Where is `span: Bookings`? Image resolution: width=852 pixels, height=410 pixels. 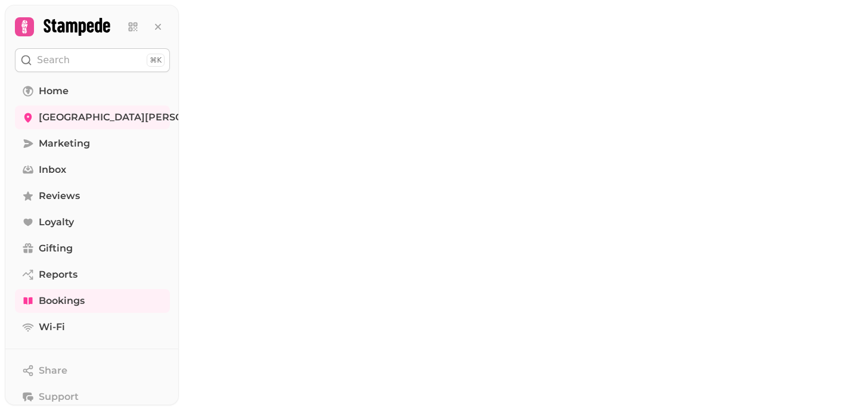 span: Bookings is located at coordinates (61, 301).